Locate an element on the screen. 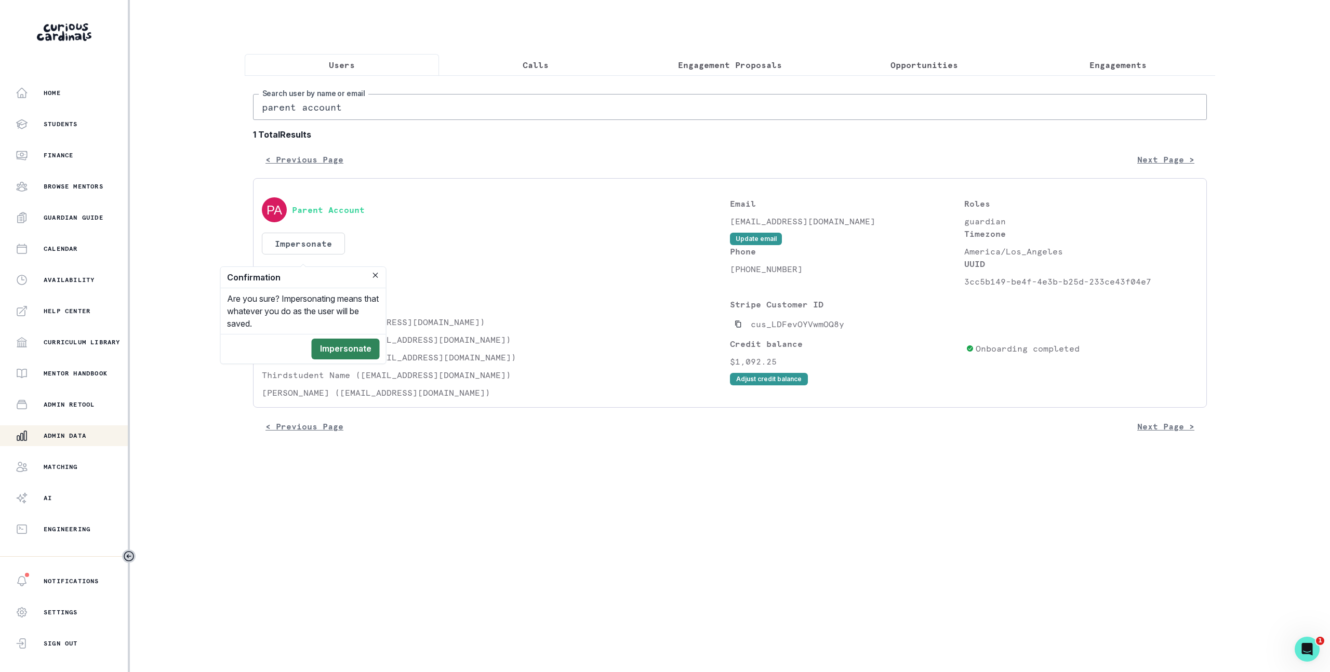 The height and width of the screenshot is (672, 1330). p: AI is located at coordinates (48, 498).